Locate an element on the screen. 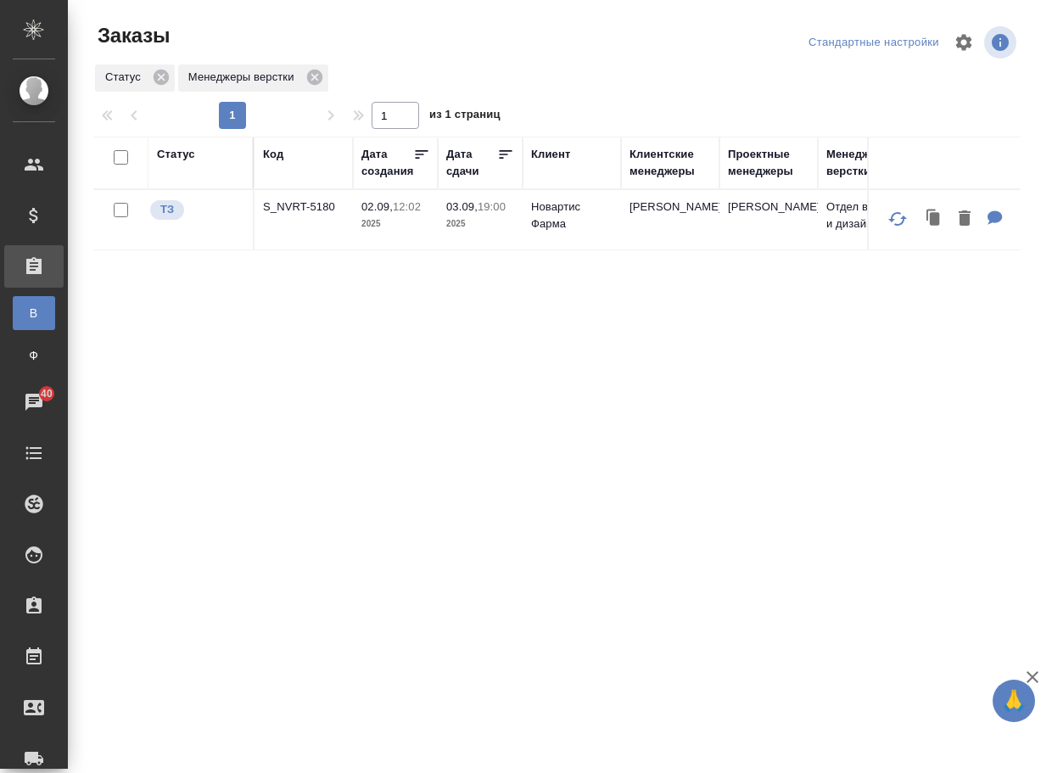 Image resolution: width=1052 pixels, height=773 pixels. div: Клиент is located at coordinates (550, 154).